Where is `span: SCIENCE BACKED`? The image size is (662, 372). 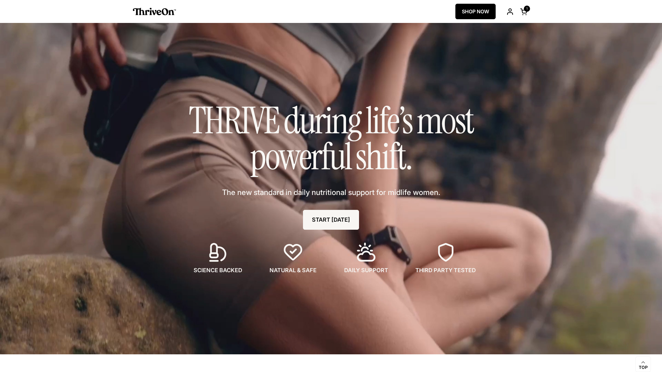 span: SCIENCE BACKED is located at coordinates (218, 270).